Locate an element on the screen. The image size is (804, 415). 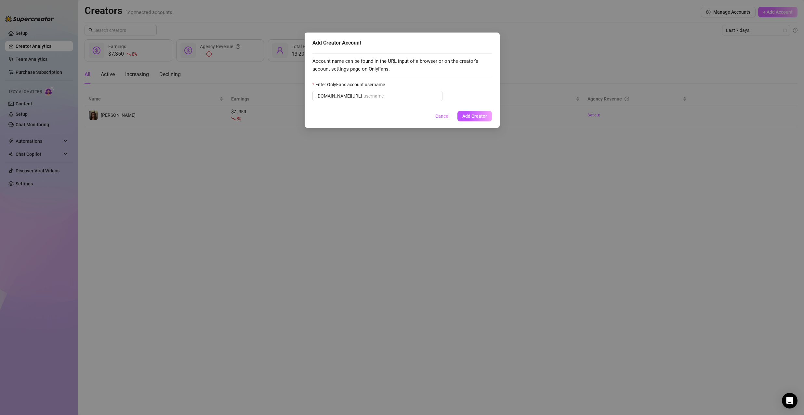
button: Add Creator is located at coordinates (475, 116).